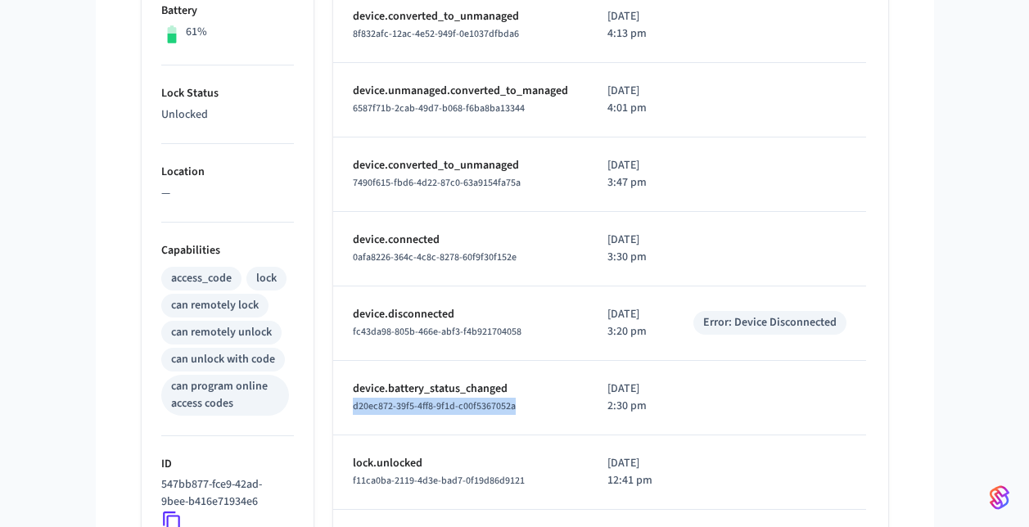 This screenshot has width=1029, height=527. I want to click on span: f11ca0ba-2119-4d3e-bad7-0f19d86d9121, so click(439, 480).